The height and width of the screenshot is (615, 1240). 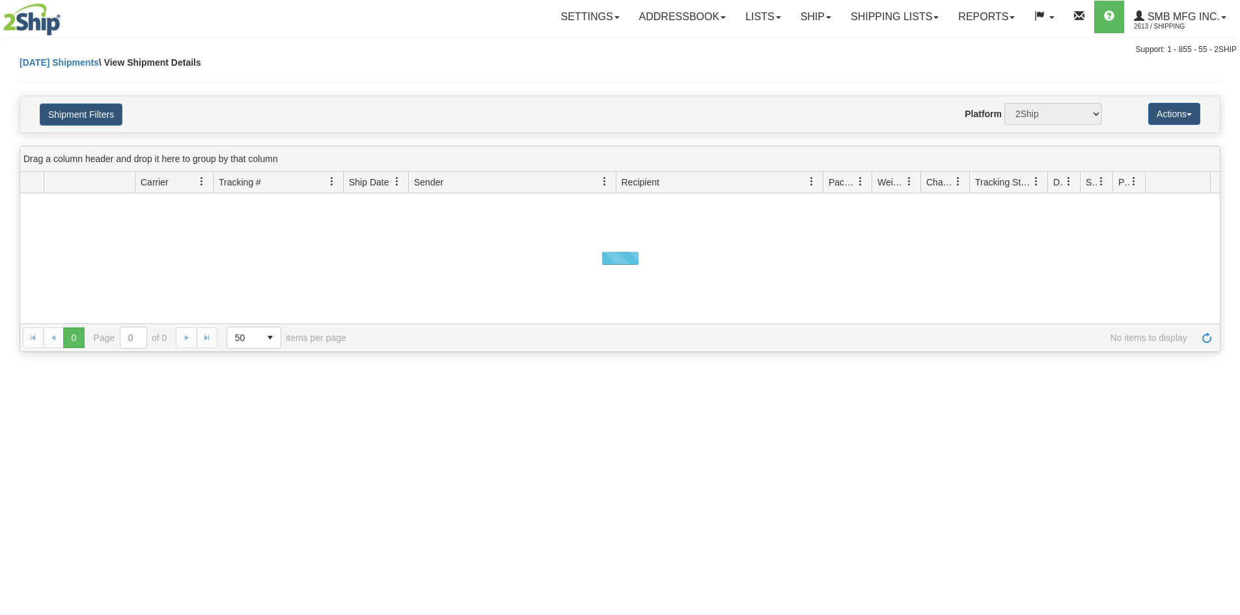 What do you see at coordinates (1003, 182) in the screenshot?
I see `span: Tracking Status` at bounding box center [1003, 182].